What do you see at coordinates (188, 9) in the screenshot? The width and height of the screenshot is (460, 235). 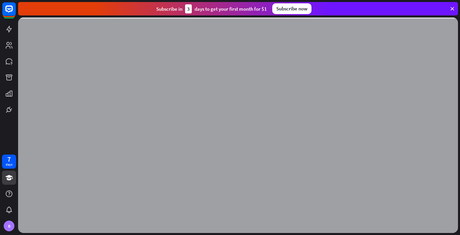 I see `div: 3` at bounding box center [188, 9].